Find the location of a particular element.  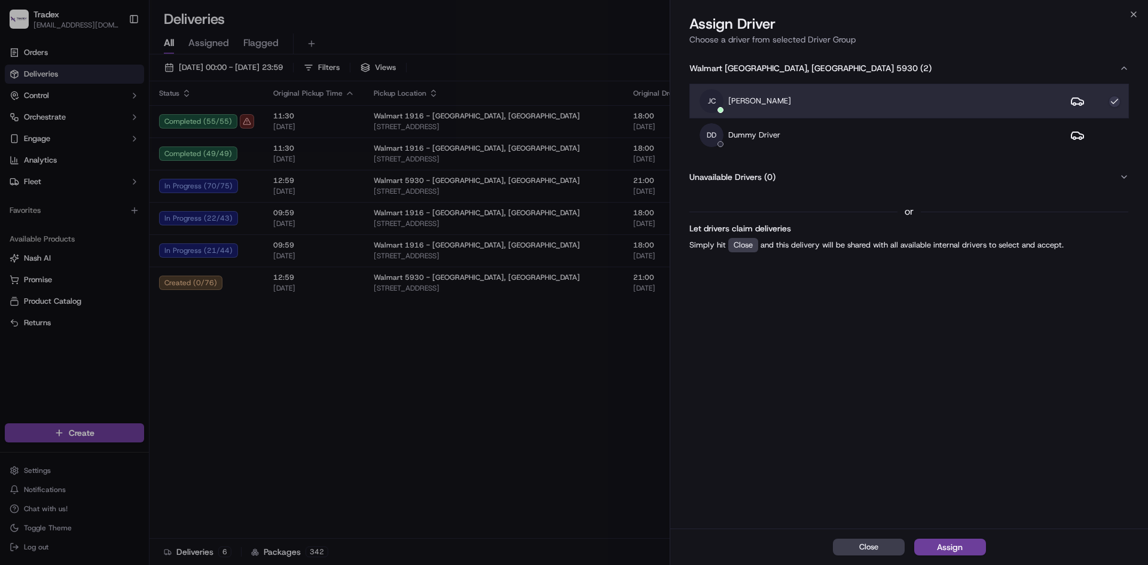

button: Unavailable Drivers(0) is located at coordinates (909, 177).